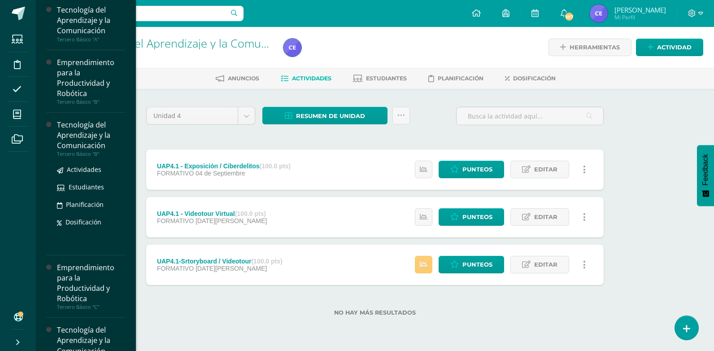  Describe the element at coordinates (674, 47) in the screenshot. I see `span: Actividad` at that location.